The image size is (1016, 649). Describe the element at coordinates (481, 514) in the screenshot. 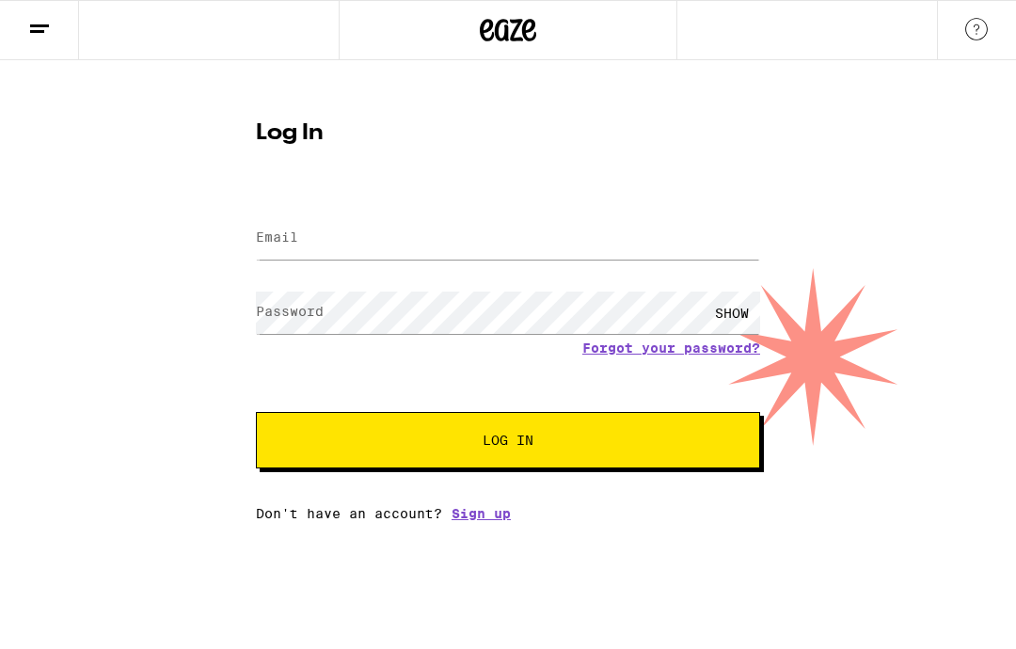

I see `a: Sign up` at that location.